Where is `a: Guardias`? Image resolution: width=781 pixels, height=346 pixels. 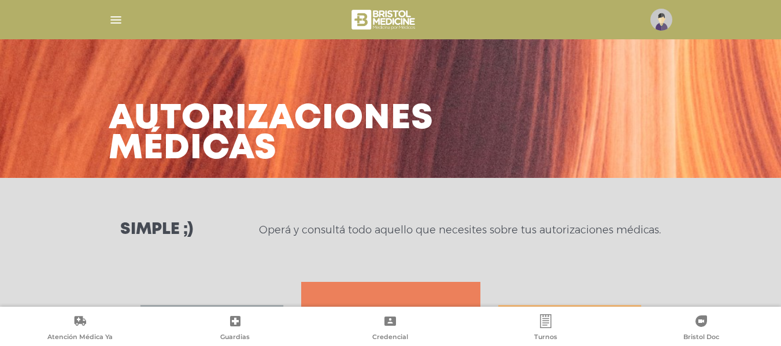 a: Guardias is located at coordinates (235, 329).